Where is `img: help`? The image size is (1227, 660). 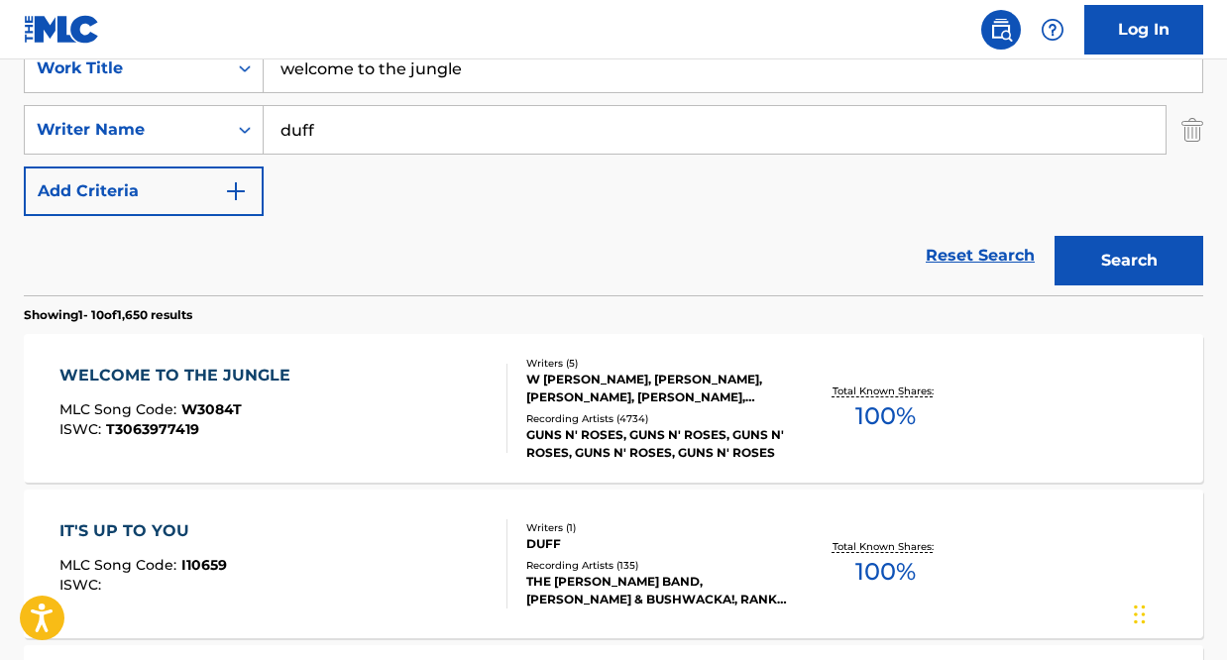
img: help is located at coordinates (1053, 30).